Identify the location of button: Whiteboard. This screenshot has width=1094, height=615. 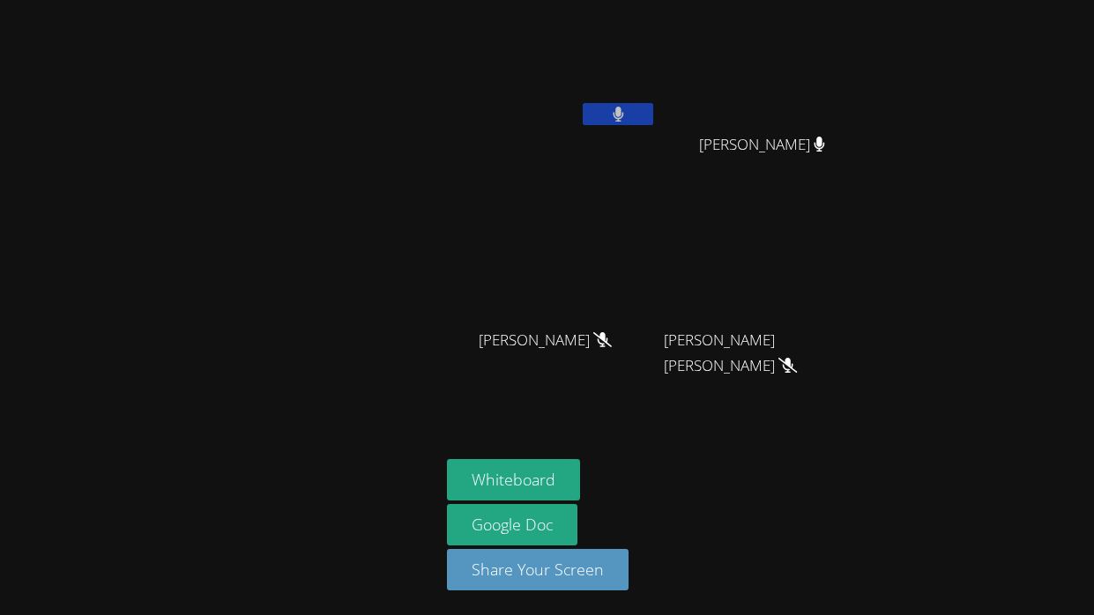
(513, 479).